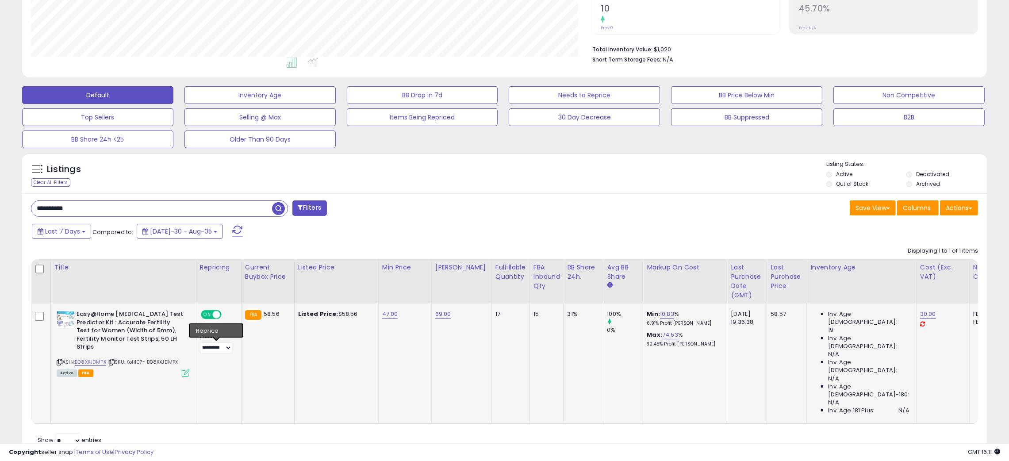 Image resolution: width=1009 pixels, height=461 pixels. Describe the element at coordinates (217, 328) in the screenshot. I see `div: Amazon AI *` at that location.